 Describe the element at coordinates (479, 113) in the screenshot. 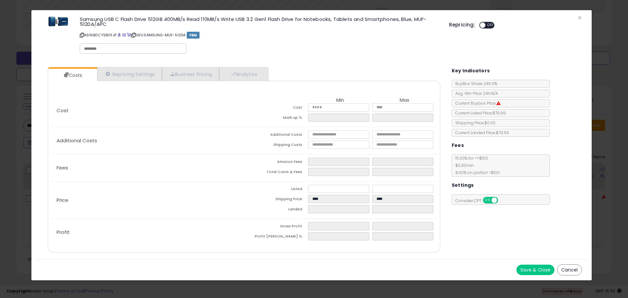

I see `span: Current Listed Price: $79.99` at that location.